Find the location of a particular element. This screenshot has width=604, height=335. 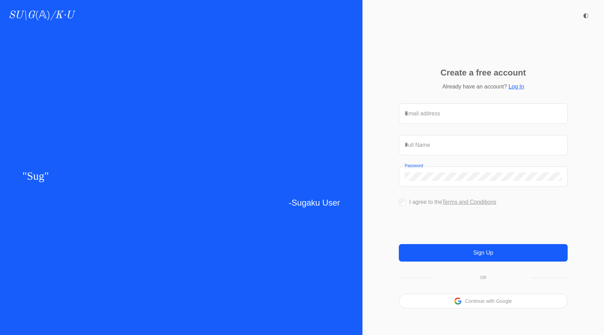

p: -Sugaku User is located at coordinates (181, 203).